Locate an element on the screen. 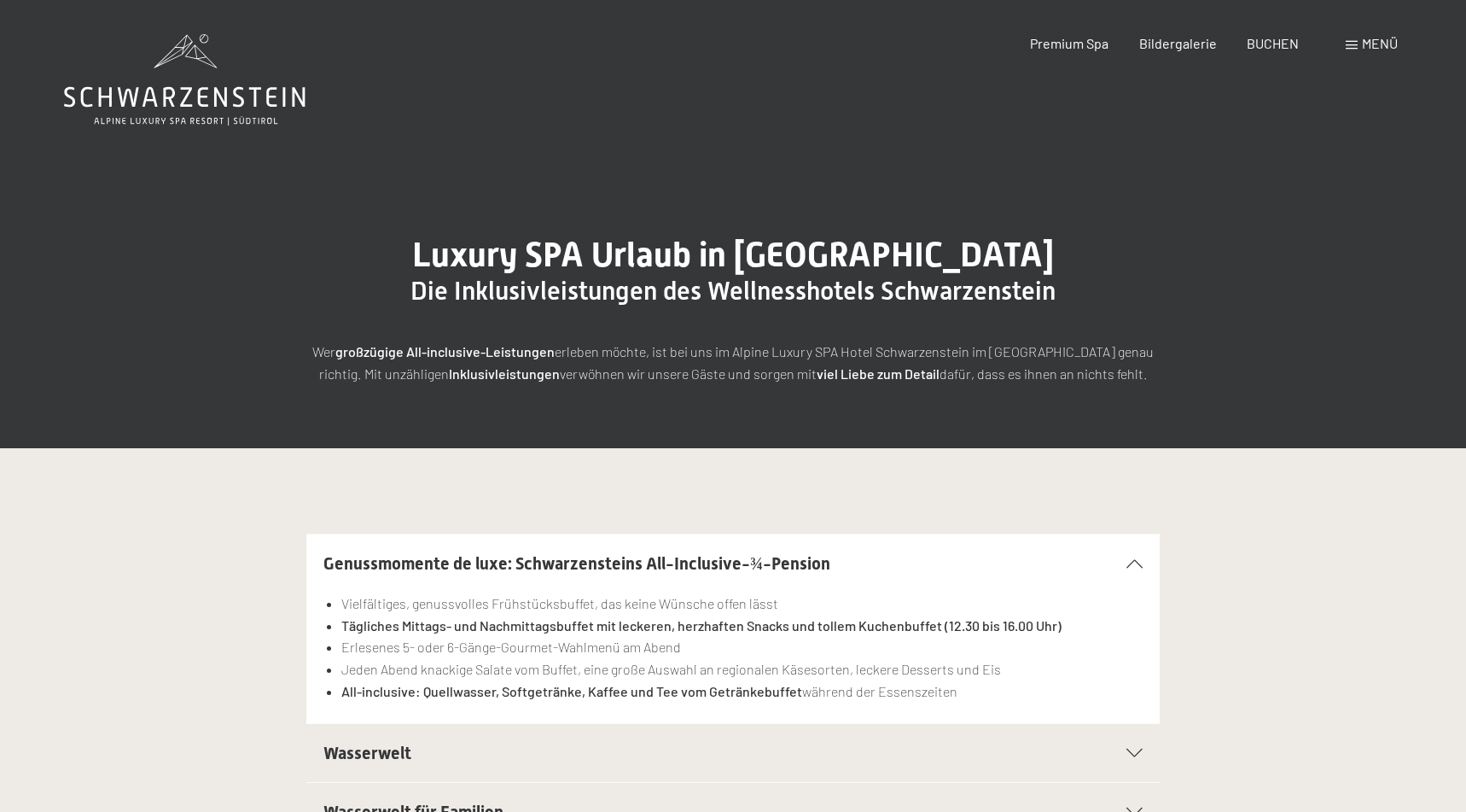  li: Jeden Abend knackige Salate vom Buffet, eine große Auswahl an regionalen Käsesorten, leckere Dess... is located at coordinates (742, 669).